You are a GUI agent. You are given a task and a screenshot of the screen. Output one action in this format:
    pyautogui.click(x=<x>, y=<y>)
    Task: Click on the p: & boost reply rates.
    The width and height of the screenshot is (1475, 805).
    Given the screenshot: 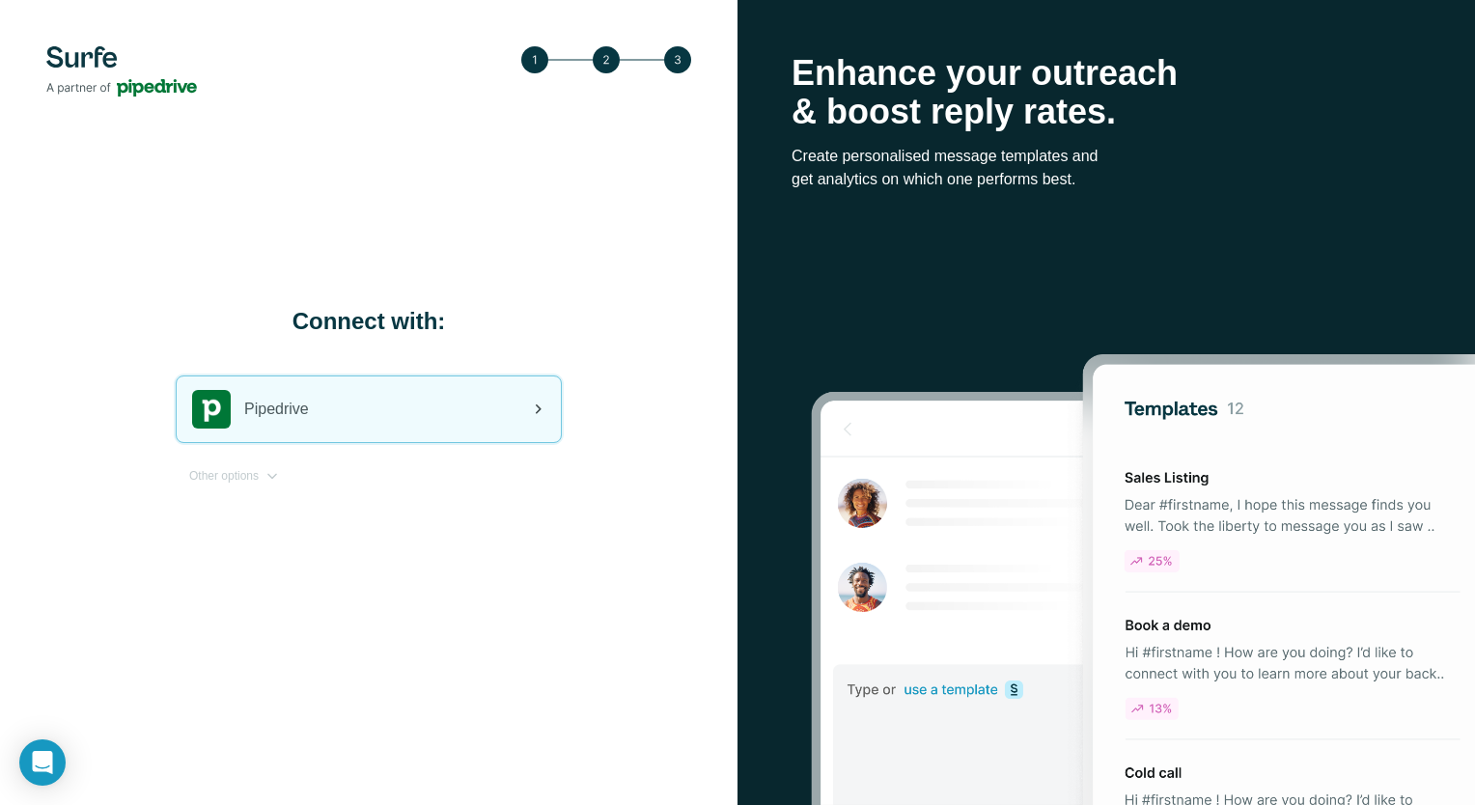 What is the action you would take?
    pyautogui.click(x=1106, y=112)
    